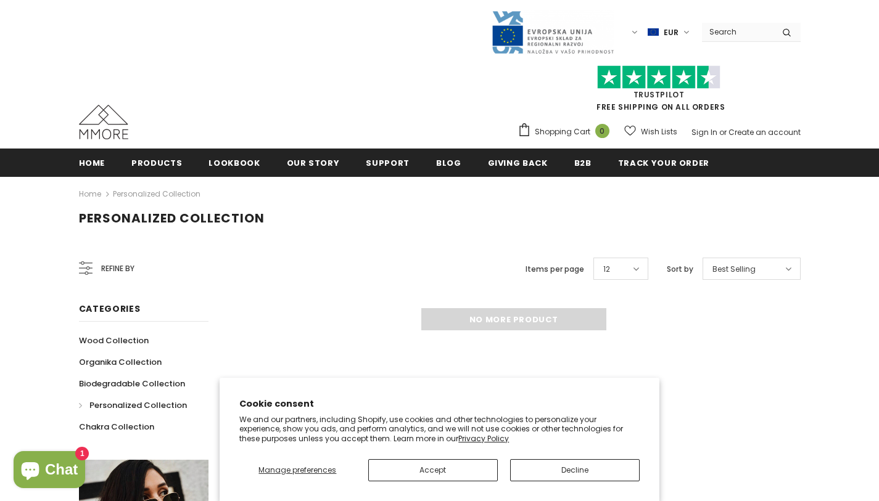 This screenshot has height=501, width=879. Describe the element at coordinates (433, 470) in the screenshot. I see `button: Accept` at that location.